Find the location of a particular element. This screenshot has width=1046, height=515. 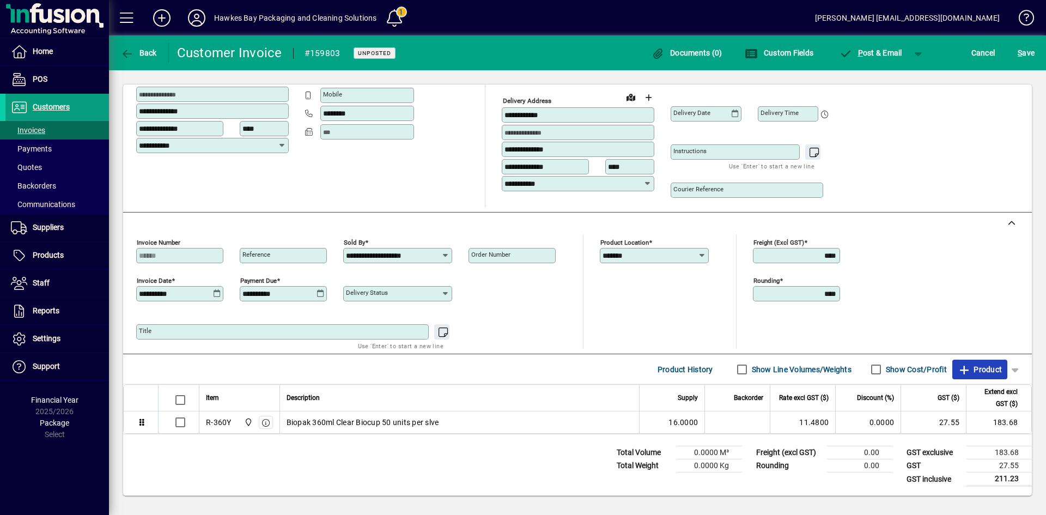

span: Product History is located at coordinates (685, 369).